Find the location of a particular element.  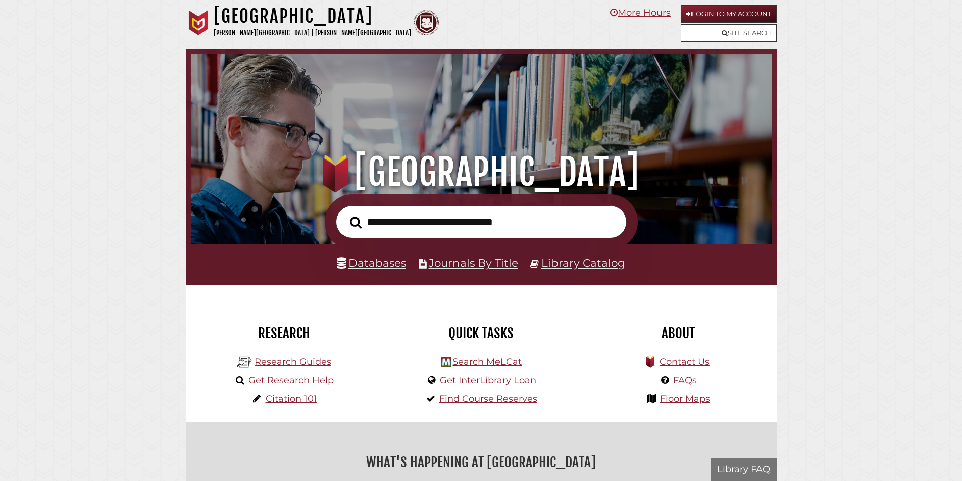

a: Find Course Reserves is located at coordinates (488, 399).